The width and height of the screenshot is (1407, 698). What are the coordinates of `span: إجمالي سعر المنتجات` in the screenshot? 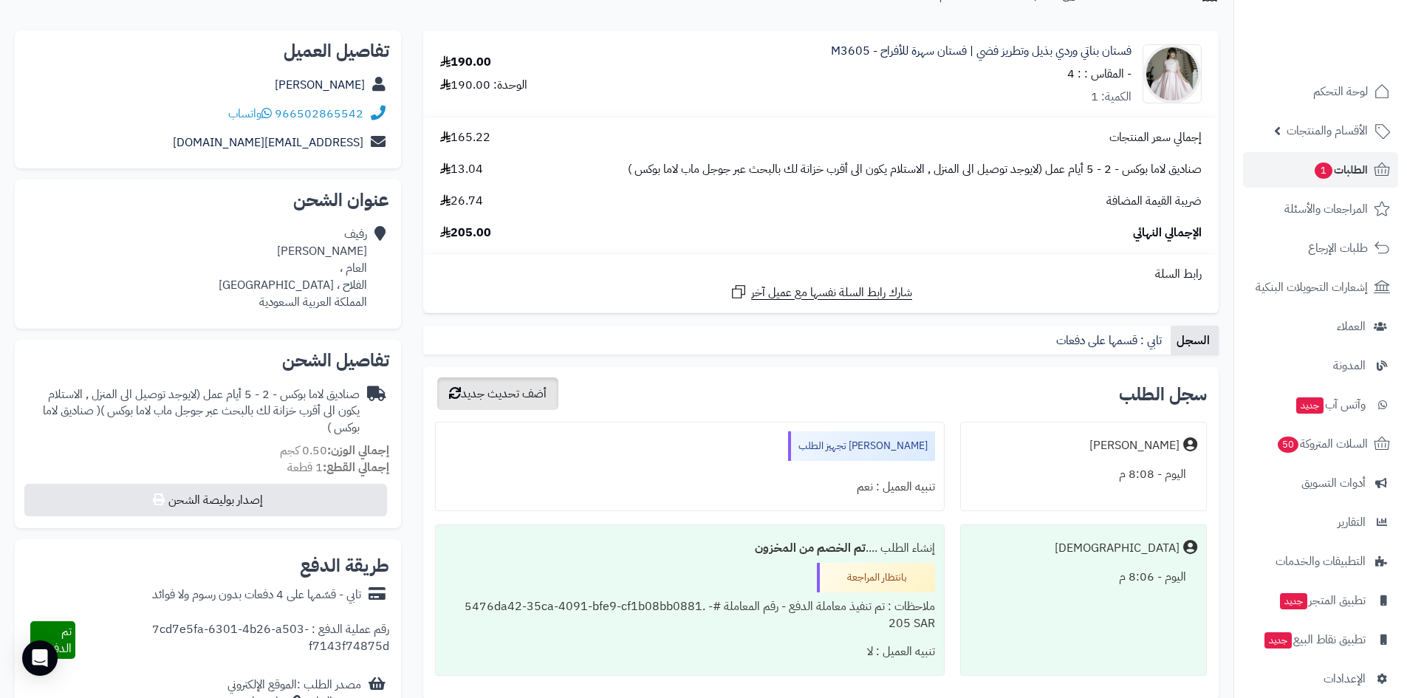 It's located at (1155, 137).